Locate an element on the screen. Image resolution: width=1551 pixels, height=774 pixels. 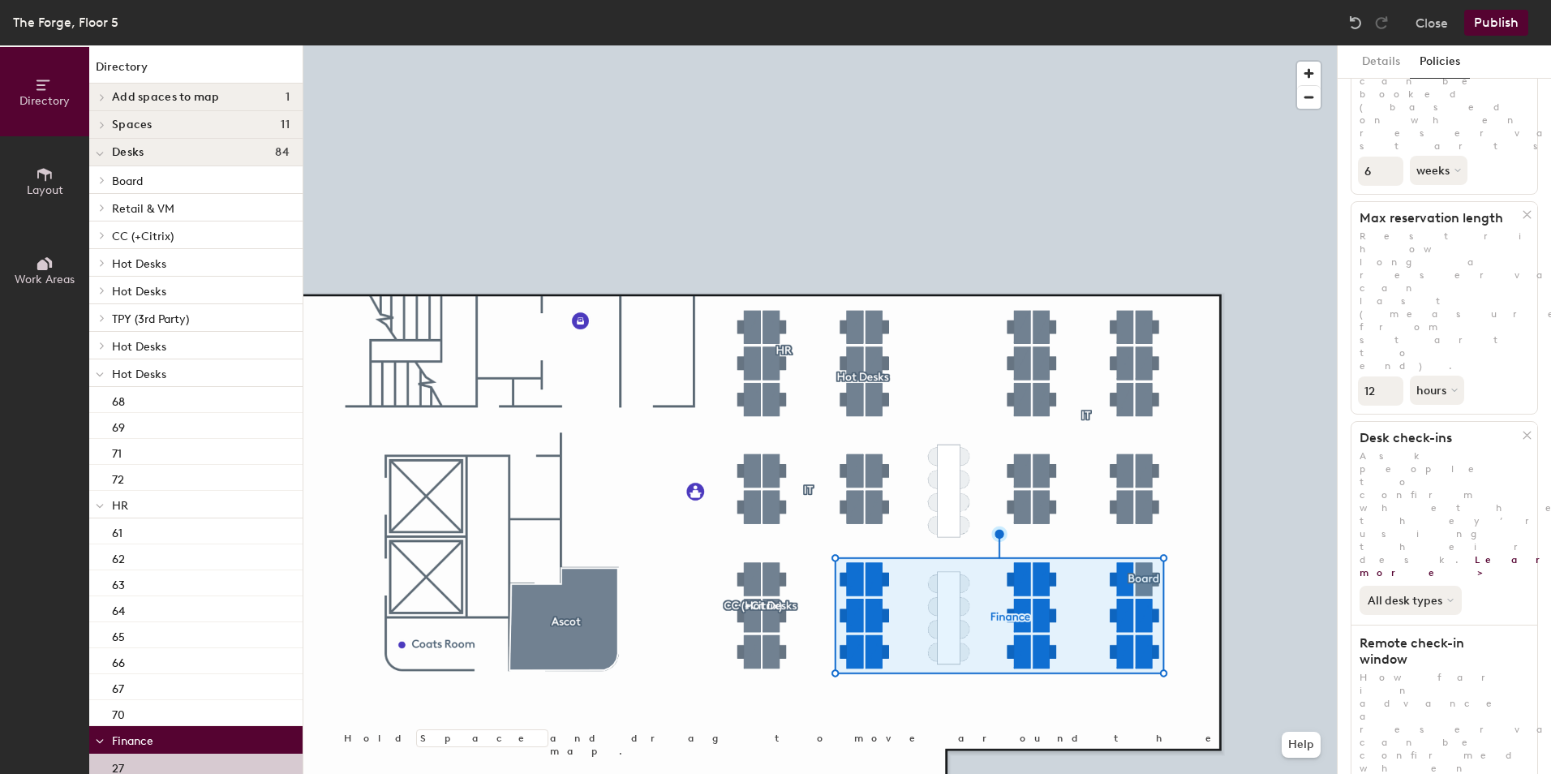
span: CC (+Citrix) is located at coordinates (143, 236).